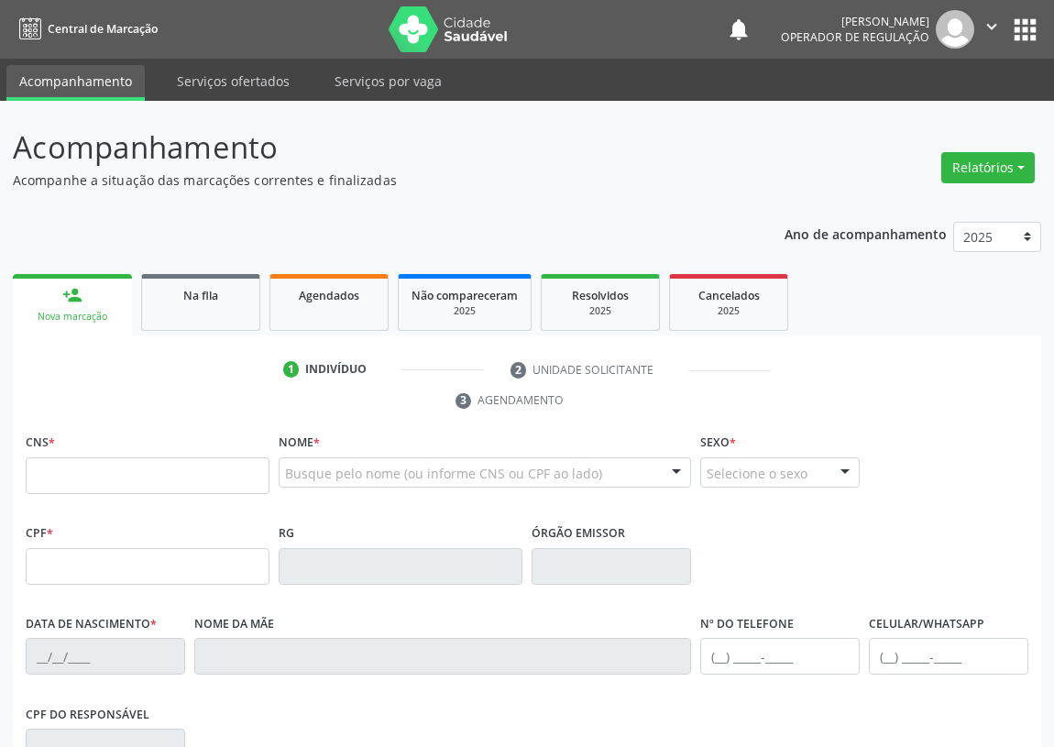  I want to click on span: Central de Marcação, so click(103, 28).